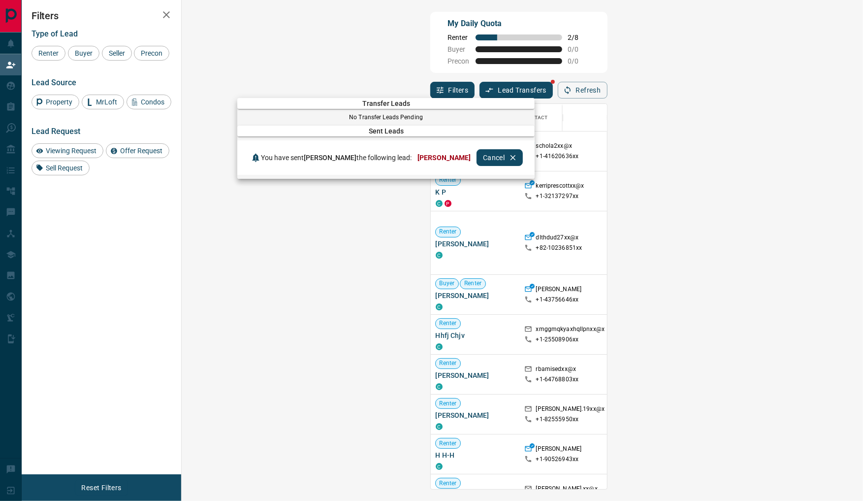 This screenshot has width=863, height=501. I want to click on button: Cancel, so click(500, 158).